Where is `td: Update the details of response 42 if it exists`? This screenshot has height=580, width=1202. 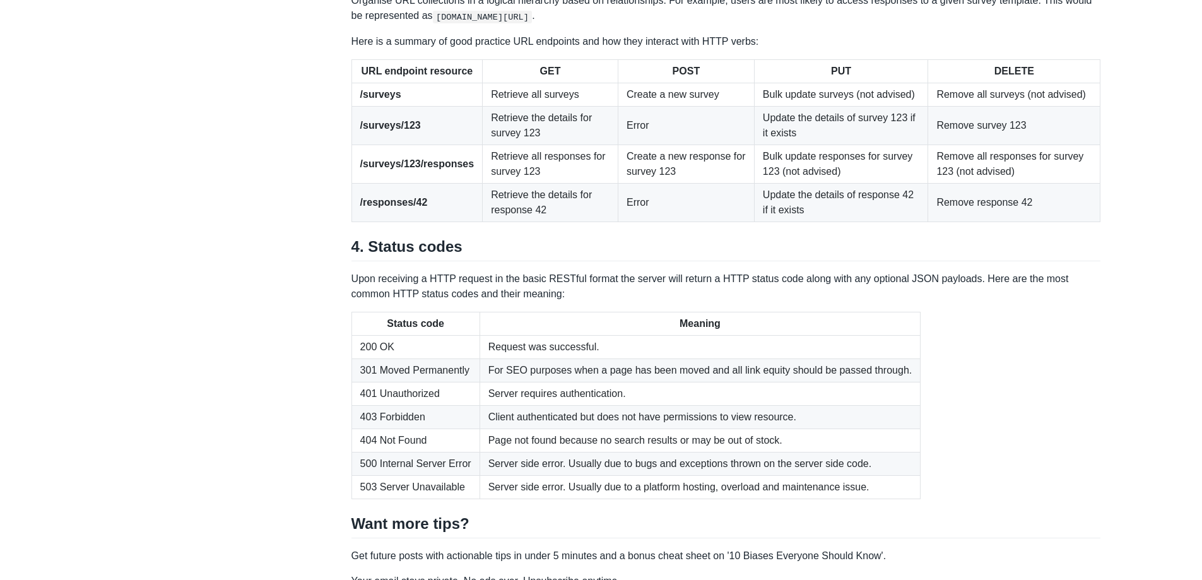 td: Update the details of response 42 if it exists is located at coordinates (841, 202).